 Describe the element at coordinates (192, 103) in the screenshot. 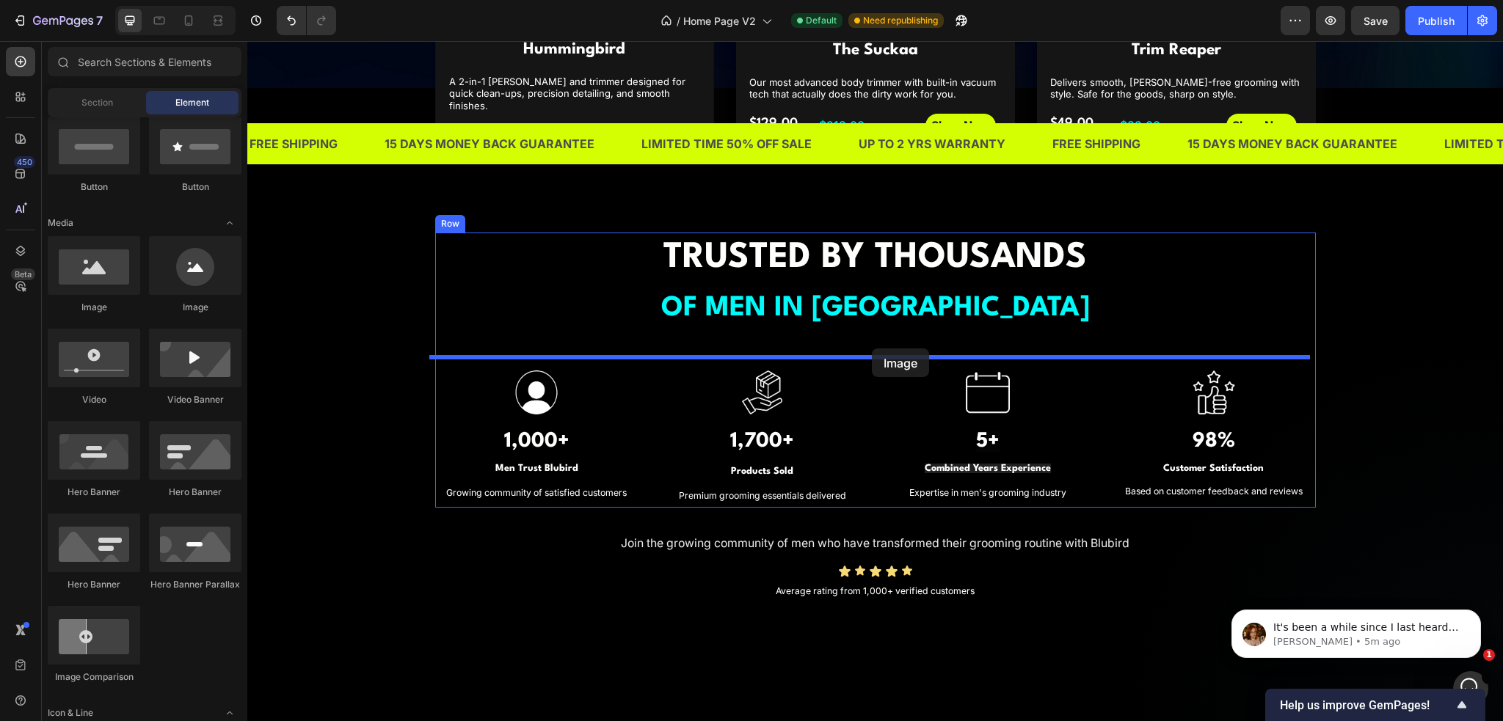

I see `span: Element` at that location.